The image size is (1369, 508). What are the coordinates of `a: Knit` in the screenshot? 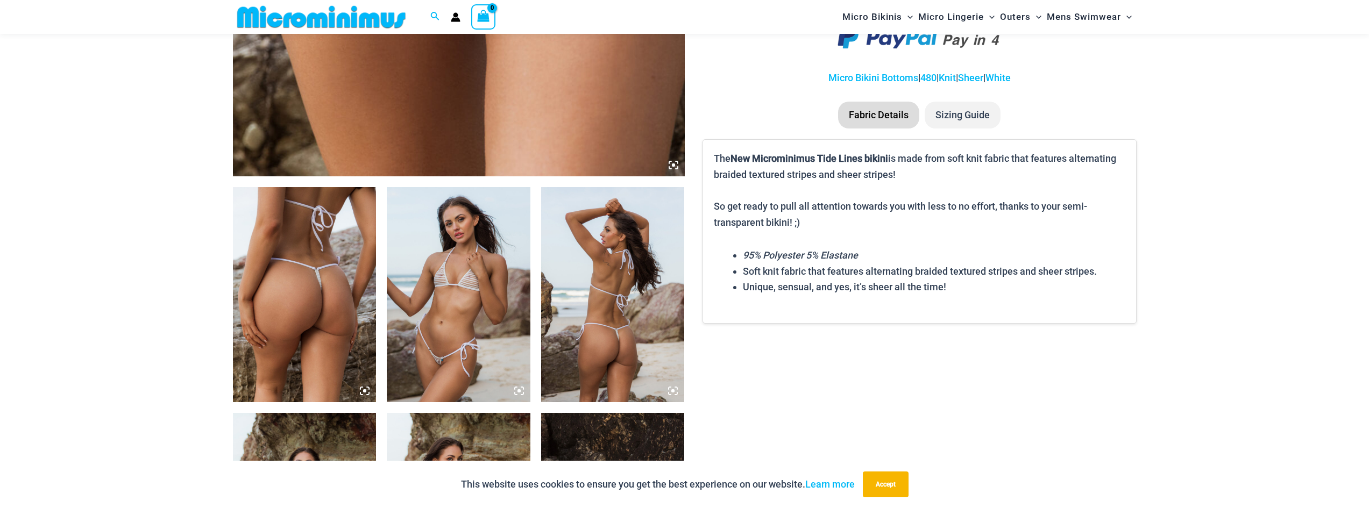 It's located at (947, 77).